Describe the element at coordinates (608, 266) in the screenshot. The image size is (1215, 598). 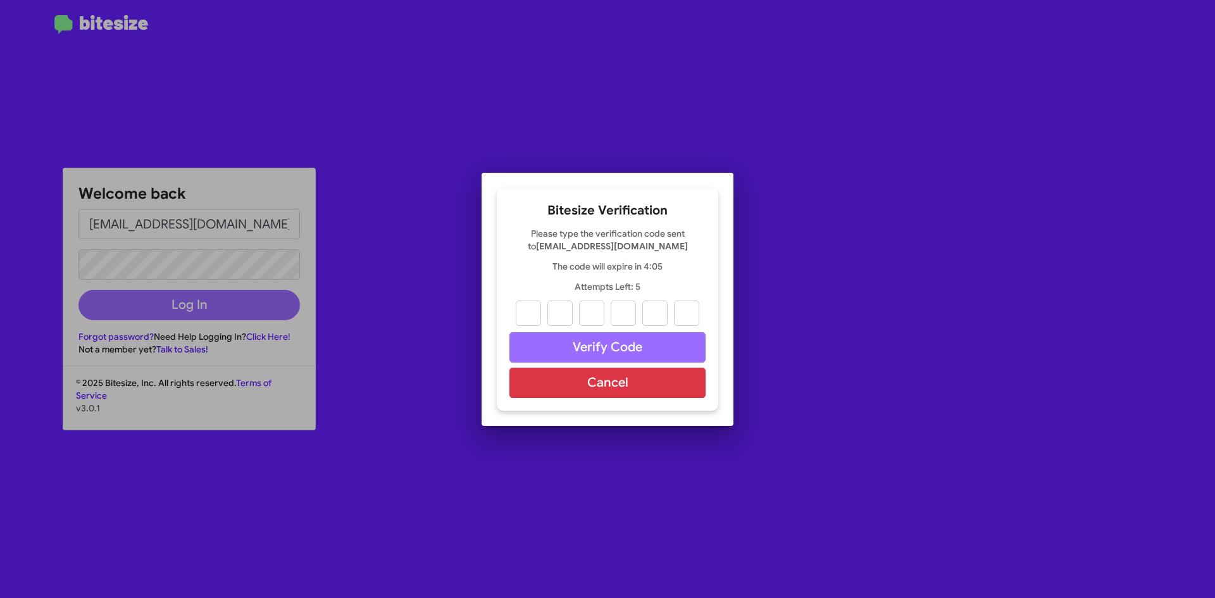
I see `p: The code will expire in 4:05` at that location.